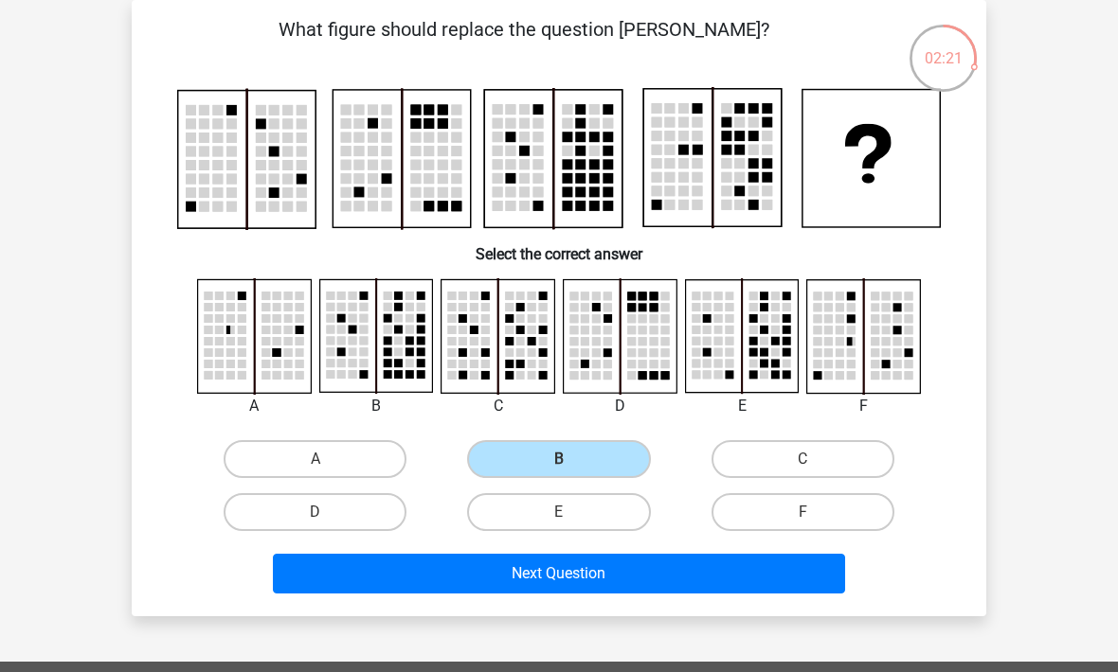 The width and height of the screenshot is (1118, 672). Describe the element at coordinates (802, 459) in the screenshot. I see `label: C` at that location.